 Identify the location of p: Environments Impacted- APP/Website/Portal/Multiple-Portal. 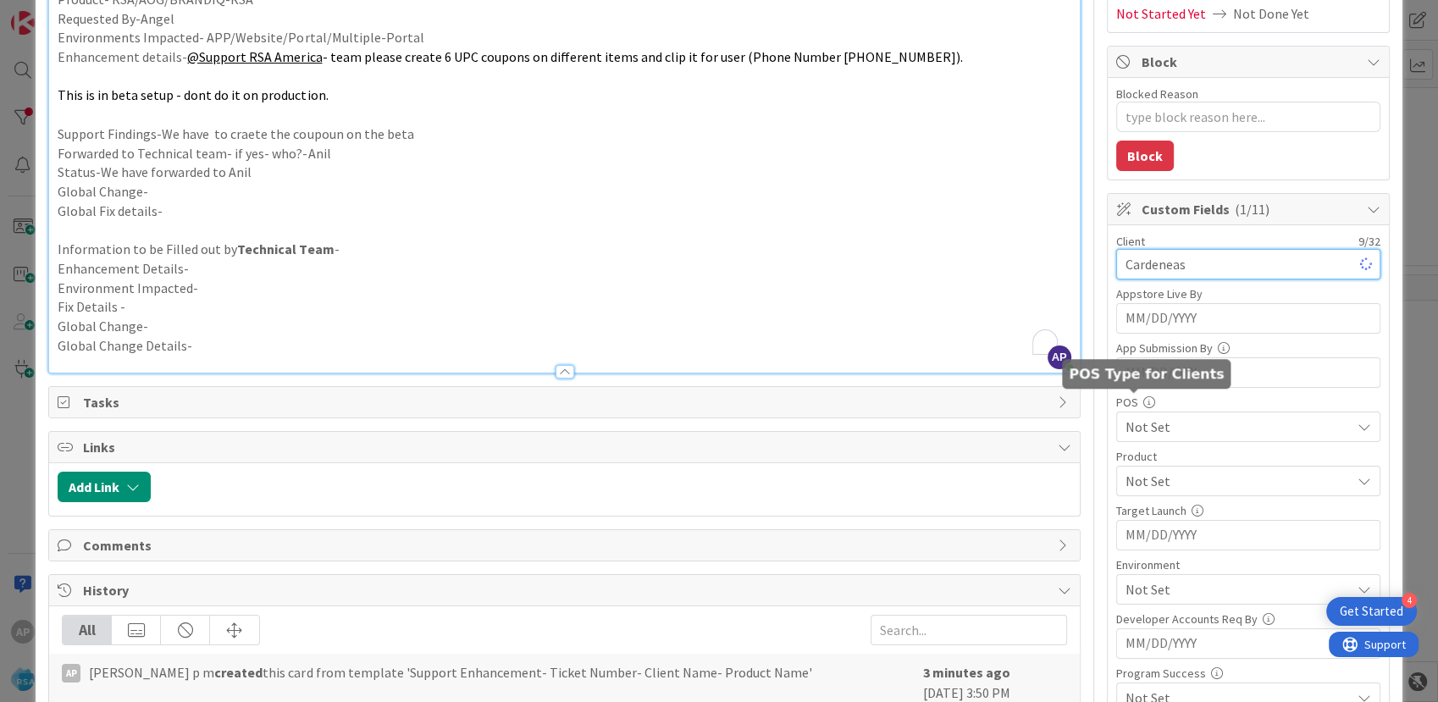
(564, 37).